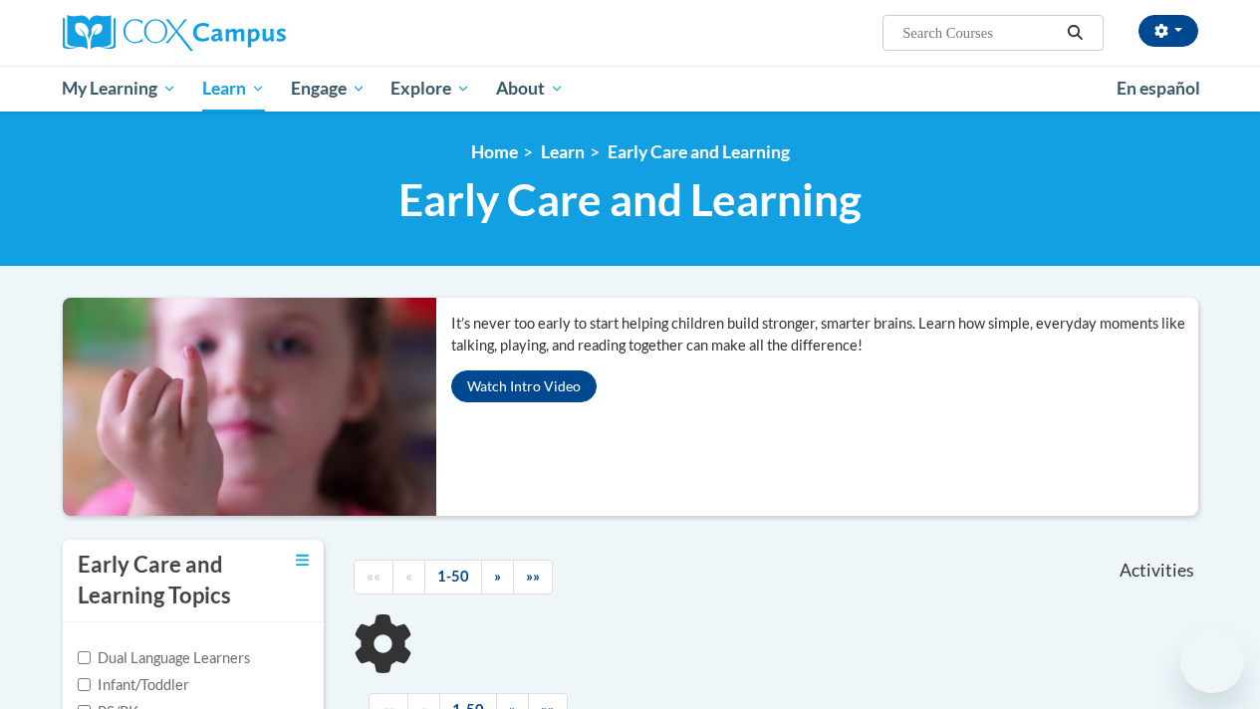  I want to click on h3: Early Care and Learning Topics, so click(172, 581).